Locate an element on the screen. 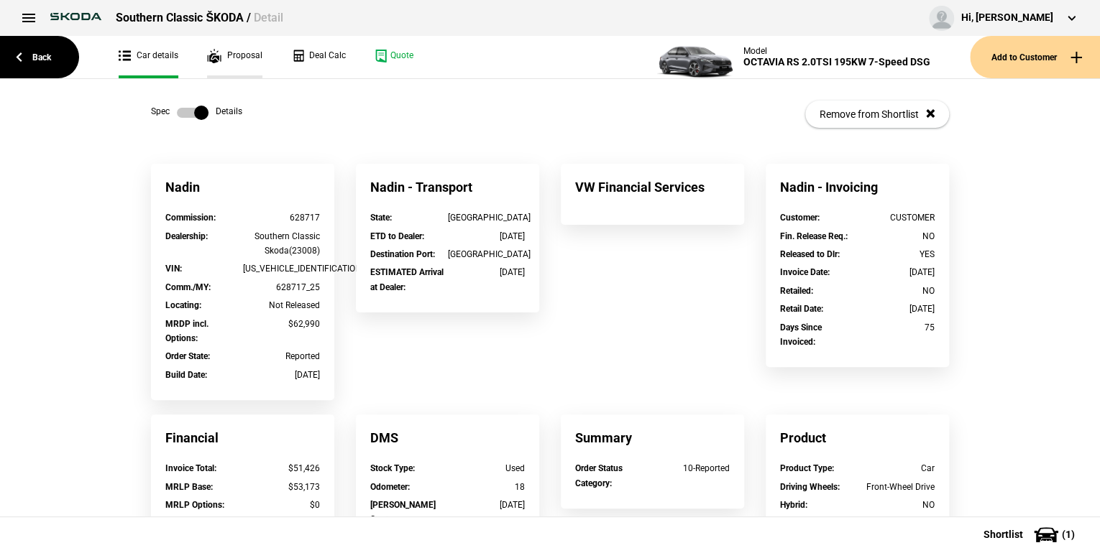 The height and width of the screenshot is (553, 1100). strong: Destination Port : is located at coordinates (403, 254).